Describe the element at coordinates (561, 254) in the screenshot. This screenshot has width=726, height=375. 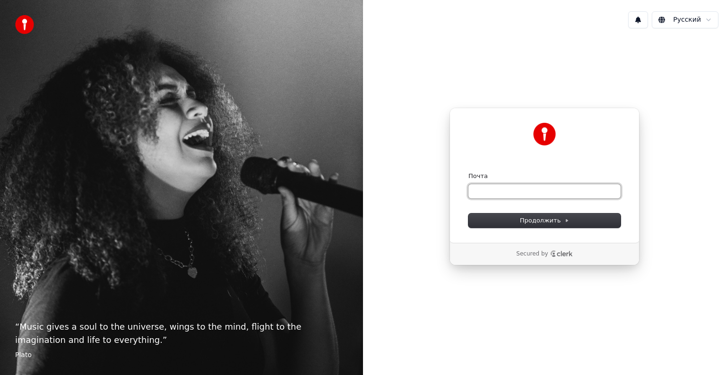
I see `a: Clerk logo` at that location.